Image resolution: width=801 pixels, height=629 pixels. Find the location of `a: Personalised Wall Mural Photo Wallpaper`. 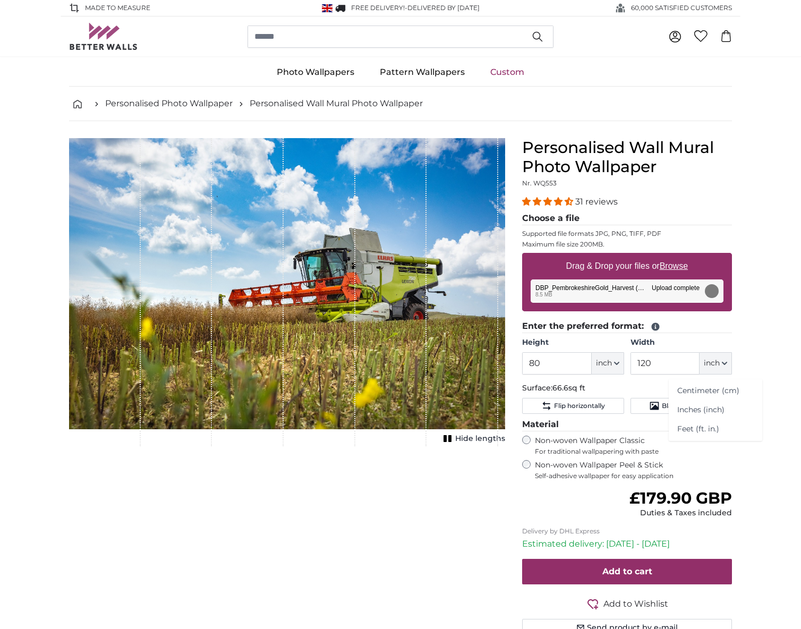

a: Personalised Wall Mural Photo Wallpaper is located at coordinates (336, 104).